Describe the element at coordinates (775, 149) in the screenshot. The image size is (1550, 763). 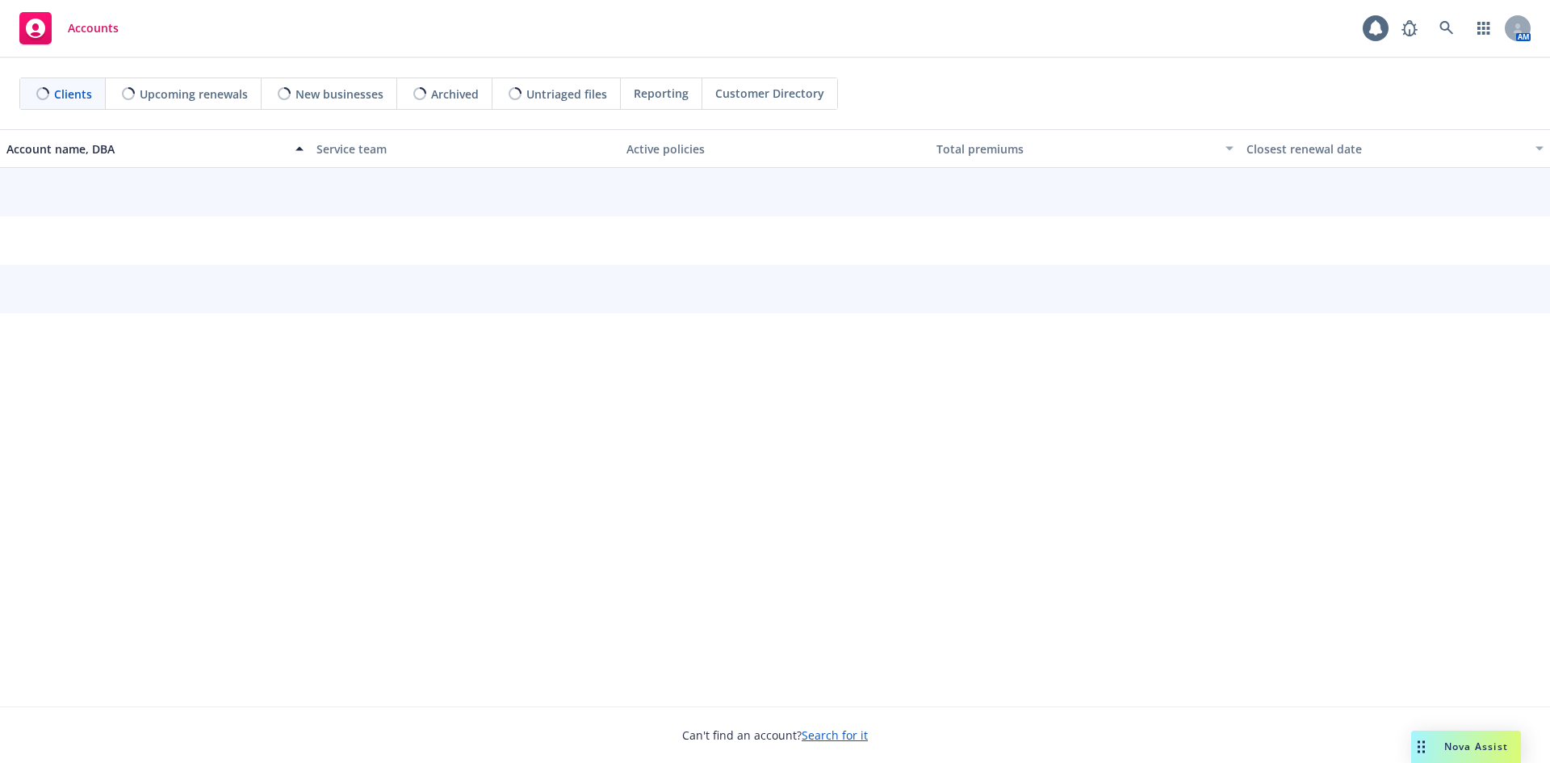
I see `button: Active policies` at that location.